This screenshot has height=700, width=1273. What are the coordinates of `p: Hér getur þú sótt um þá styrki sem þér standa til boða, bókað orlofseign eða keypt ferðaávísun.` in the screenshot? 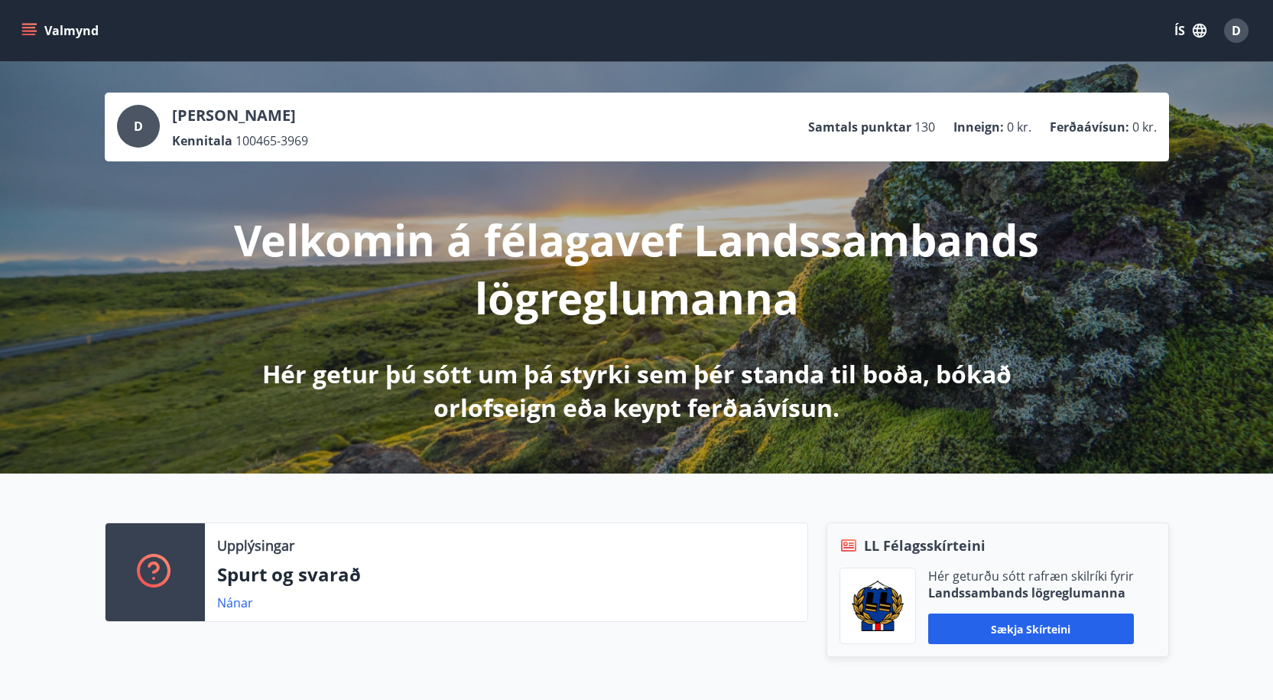 It's located at (637, 391).